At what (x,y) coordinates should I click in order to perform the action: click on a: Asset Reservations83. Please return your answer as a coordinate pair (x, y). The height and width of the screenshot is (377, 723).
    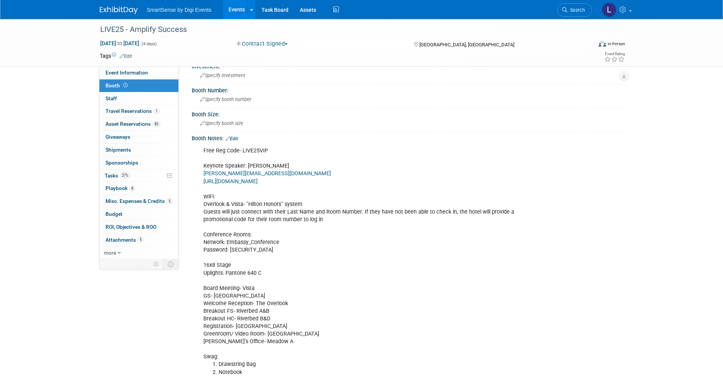
    Looking at the image, I should click on (139, 124).